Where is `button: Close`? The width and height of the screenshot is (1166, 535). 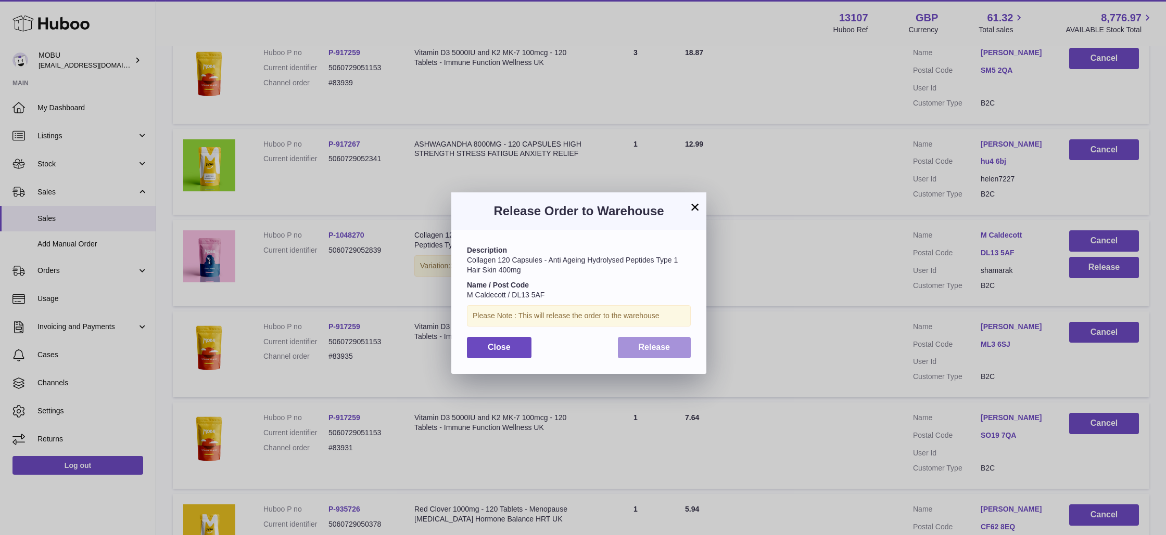 button: Close is located at coordinates (499, 348).